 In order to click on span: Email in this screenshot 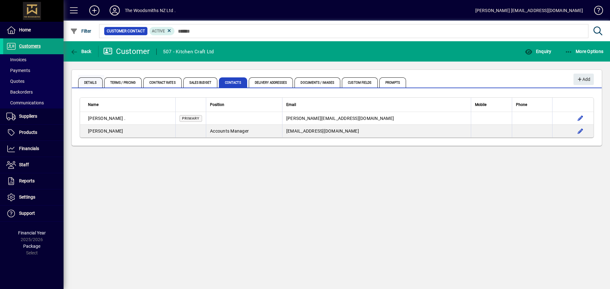, I will do `click(291, 105)`.